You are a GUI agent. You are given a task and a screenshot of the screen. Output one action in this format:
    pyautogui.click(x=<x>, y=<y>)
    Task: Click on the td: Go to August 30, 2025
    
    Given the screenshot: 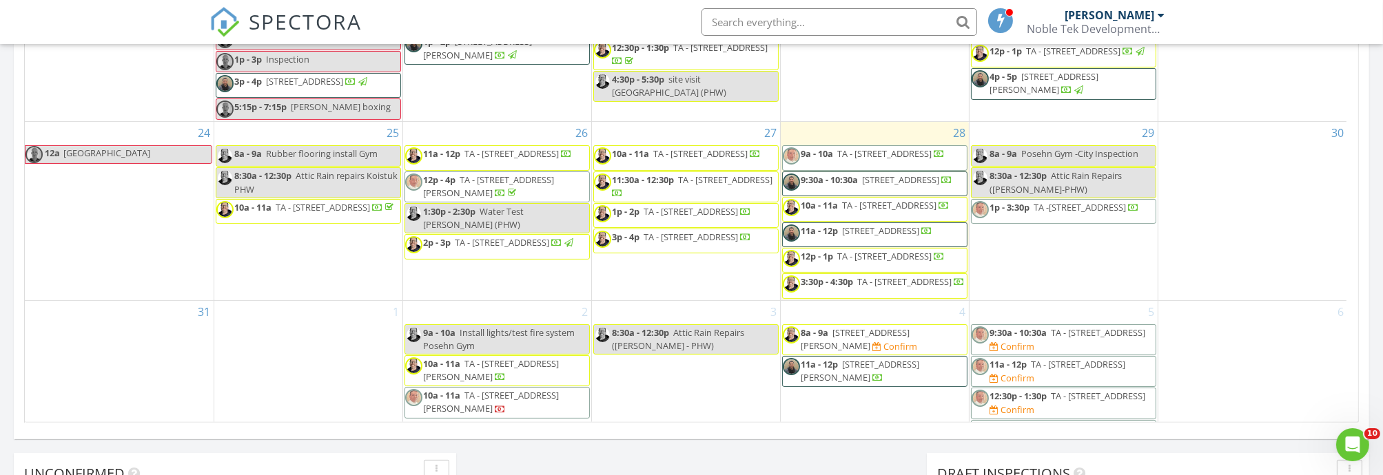 What is the action you would take?
    pyautogui.click(x=1252, y=211)
    